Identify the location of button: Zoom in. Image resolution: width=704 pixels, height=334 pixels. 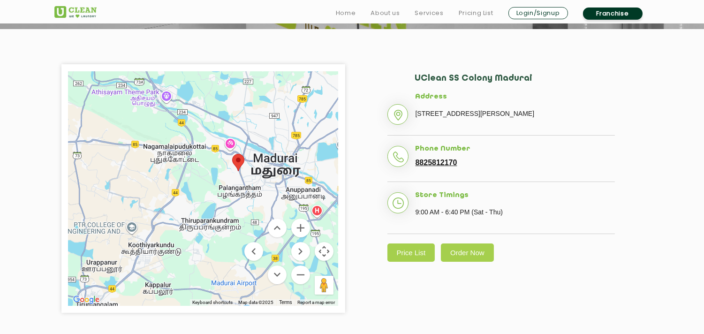
(301, 228).